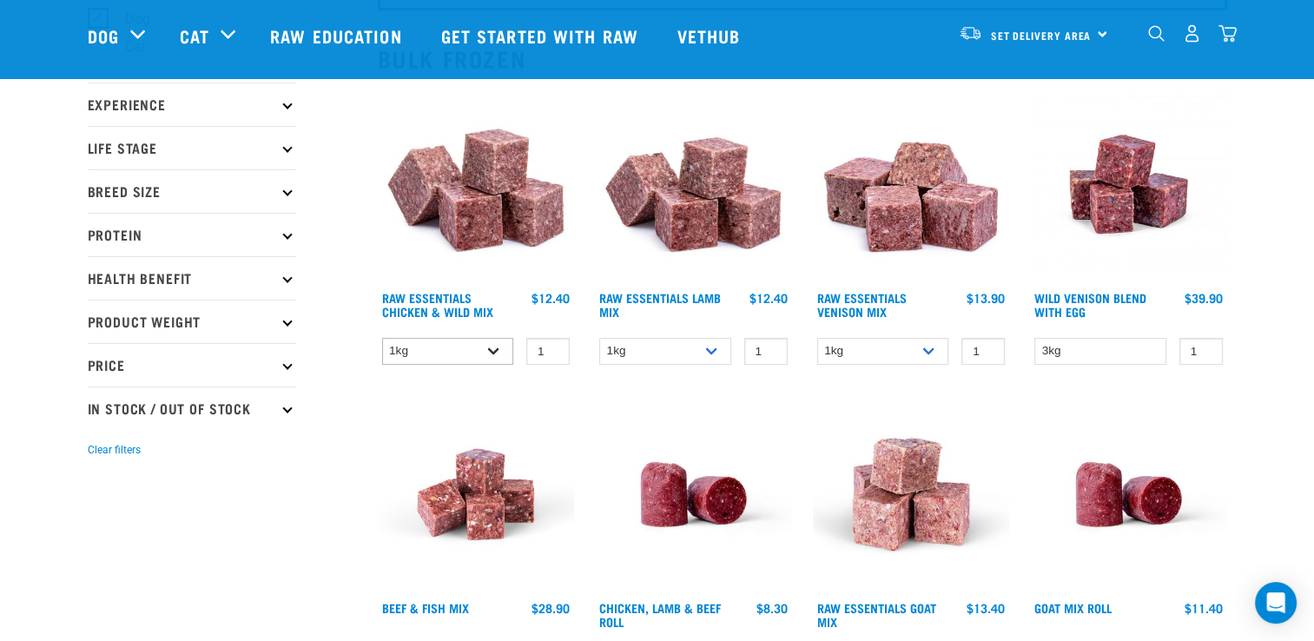 This screenshot has height=641, width=1314. What do you see at coordinates (476, 184) in the screenshot?
I see `img: Pile Of Cubed Chicken Wild Meat Mix` at bounding box center [476, 184].